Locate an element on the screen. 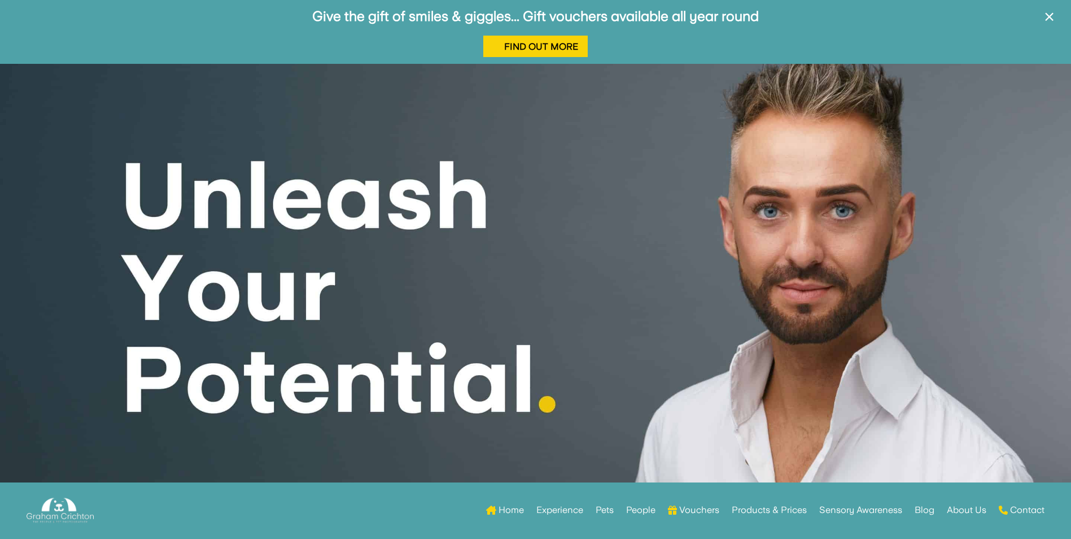 The height and width of the screenshot is (539, 1071). a: Pets is located at coordinates (605, 510).